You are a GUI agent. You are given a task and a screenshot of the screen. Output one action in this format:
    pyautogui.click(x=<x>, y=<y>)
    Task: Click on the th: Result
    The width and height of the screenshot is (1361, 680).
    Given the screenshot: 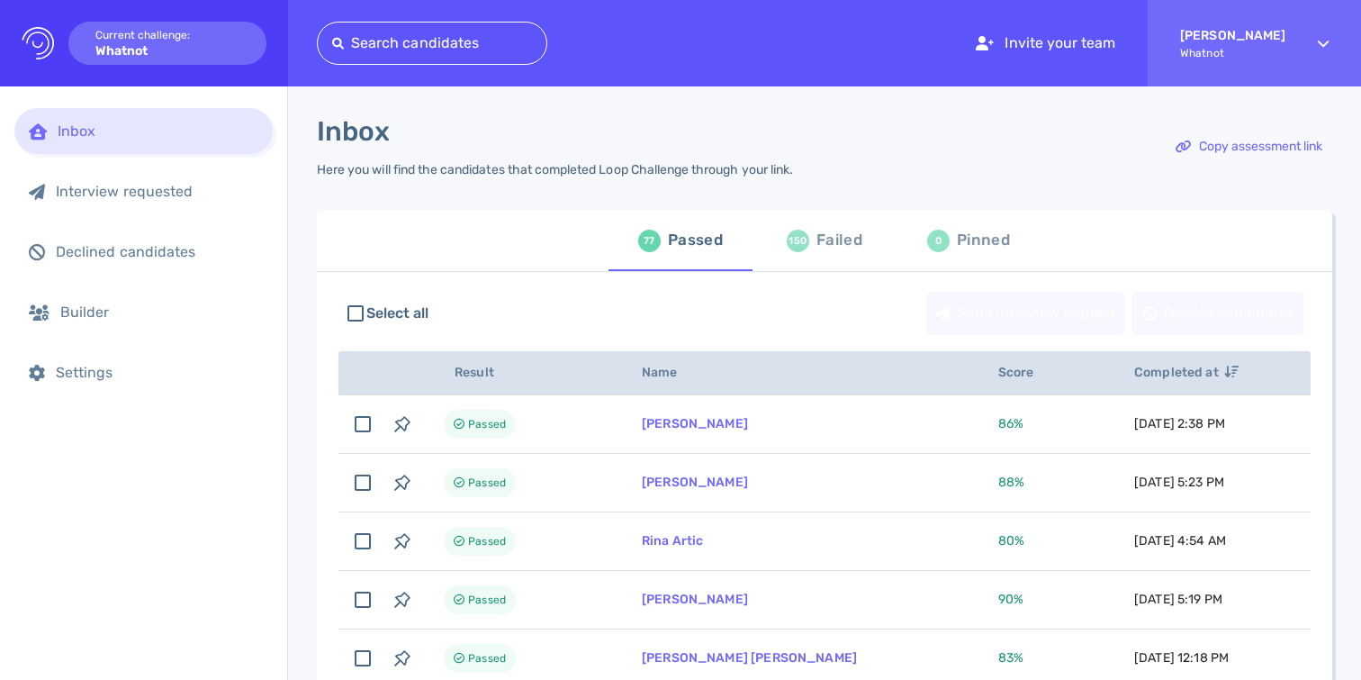 What is the action you would take?
    pyautogui.click(x=521, y=373)
    